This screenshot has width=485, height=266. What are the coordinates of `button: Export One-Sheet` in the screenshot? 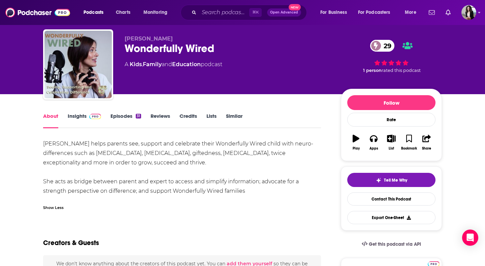 It's located at (392, 217).